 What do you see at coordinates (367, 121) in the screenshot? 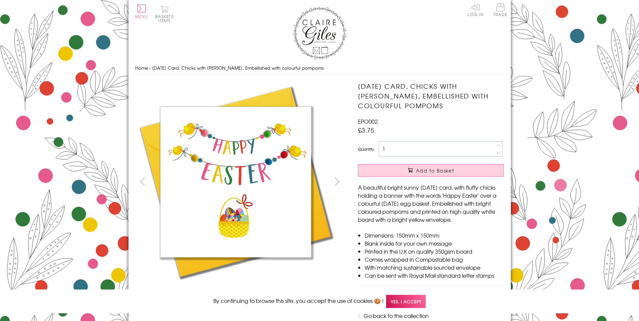
I see `span: EPO002` at bounding box center [367, 121].